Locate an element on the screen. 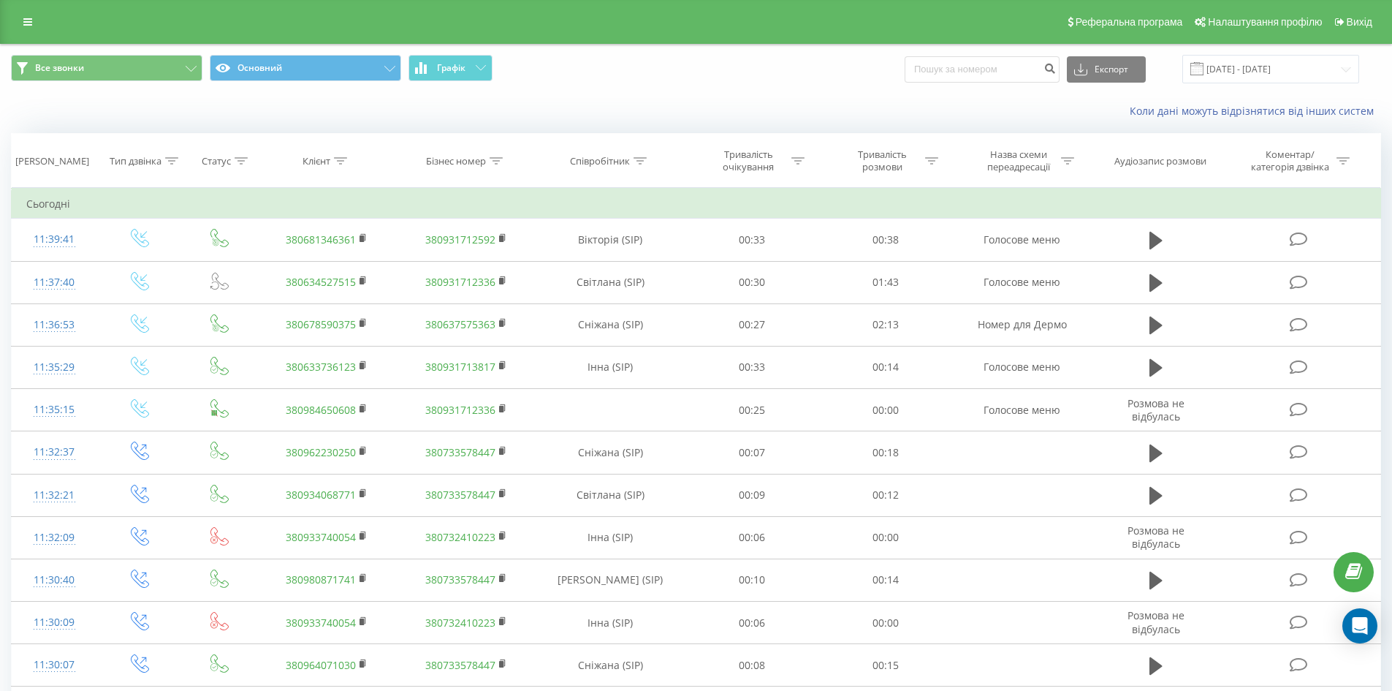 The width and height of the screenshot is (1392, 691). div: 11:32:21 is located at coordinates (54, 495).